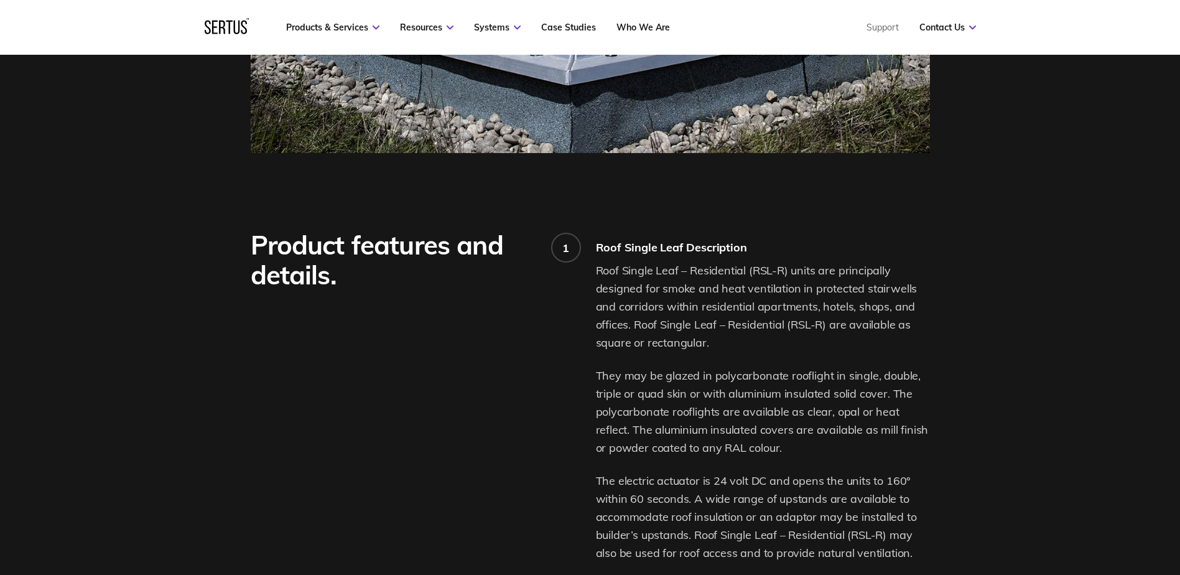 The image size is (1180, 575). Describe the element at coordinates (763, 307) in the screenshot. I see `p: Roof Single Leaf – Residential (RSL-R) units are principally designed for smoke and heat ventilat...` at that location.